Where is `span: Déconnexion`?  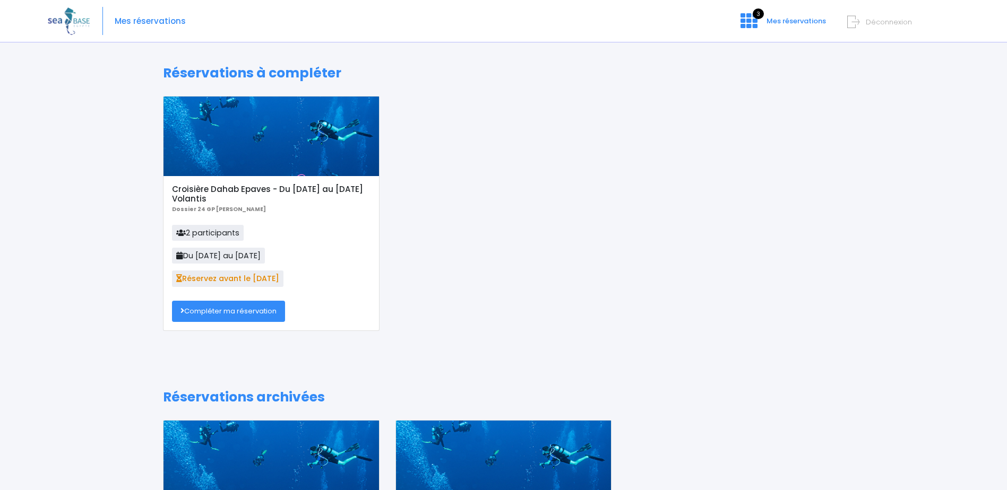 span: Déconnexion is located at coordinates (888, 22).